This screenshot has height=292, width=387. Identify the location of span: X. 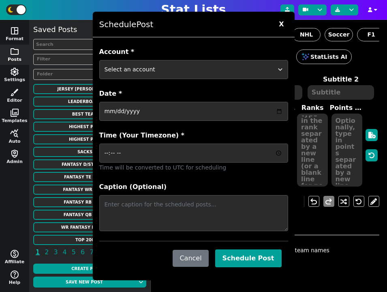
(281, 24).